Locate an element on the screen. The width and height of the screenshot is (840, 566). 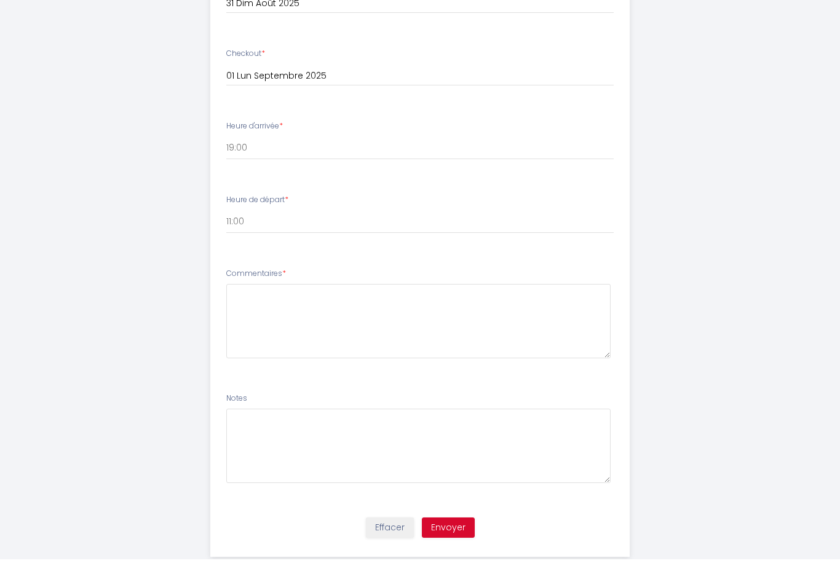
label: Checkout is located at coordinates (245, 60).